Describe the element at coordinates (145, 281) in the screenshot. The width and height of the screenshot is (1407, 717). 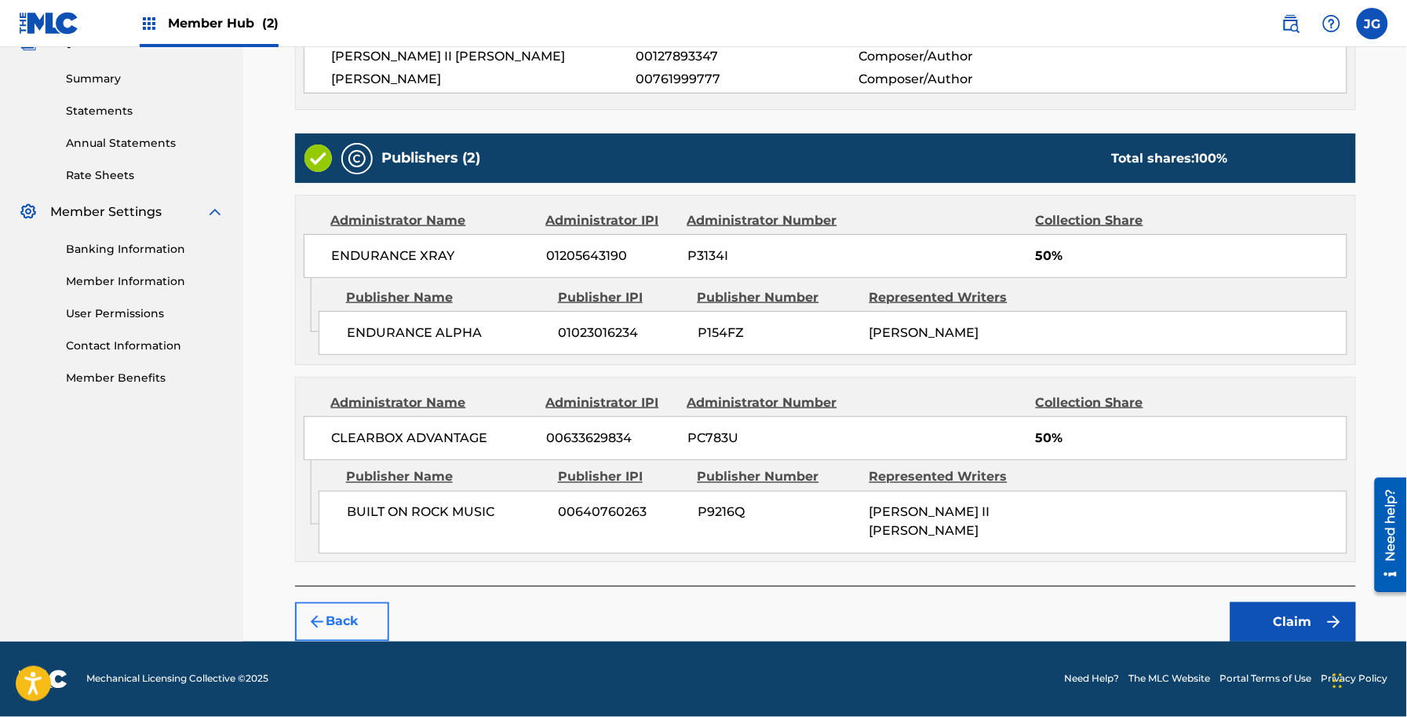
I see `a: Member Information` at that location.